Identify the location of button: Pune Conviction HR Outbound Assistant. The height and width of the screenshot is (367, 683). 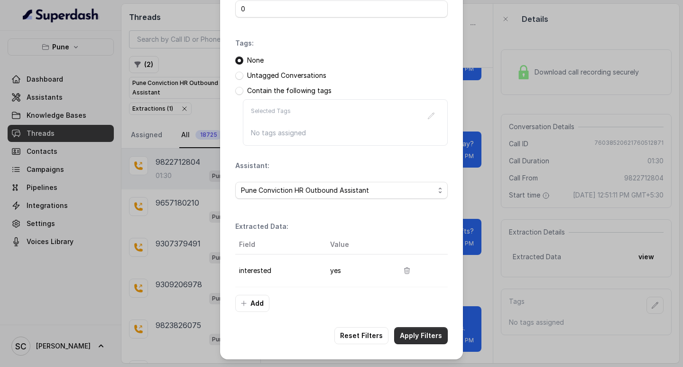
(342, 190).